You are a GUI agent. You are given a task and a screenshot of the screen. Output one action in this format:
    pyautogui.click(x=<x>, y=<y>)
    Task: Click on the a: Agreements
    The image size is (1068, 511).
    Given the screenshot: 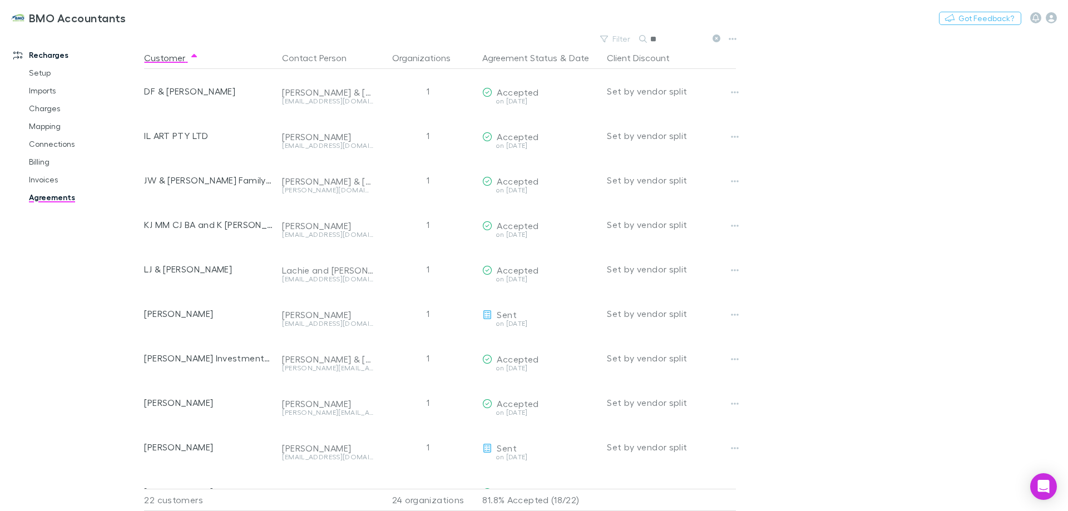 What is the action you would take?
    pyautogui.click(x=84, y=197)
    